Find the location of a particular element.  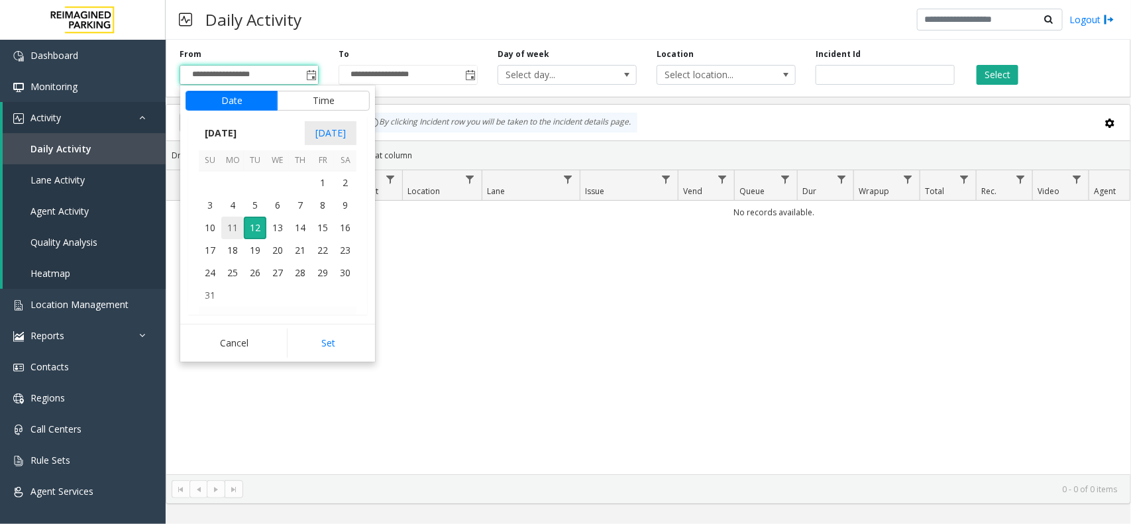

span: Toggle popup is located at coordinates (470, 75).